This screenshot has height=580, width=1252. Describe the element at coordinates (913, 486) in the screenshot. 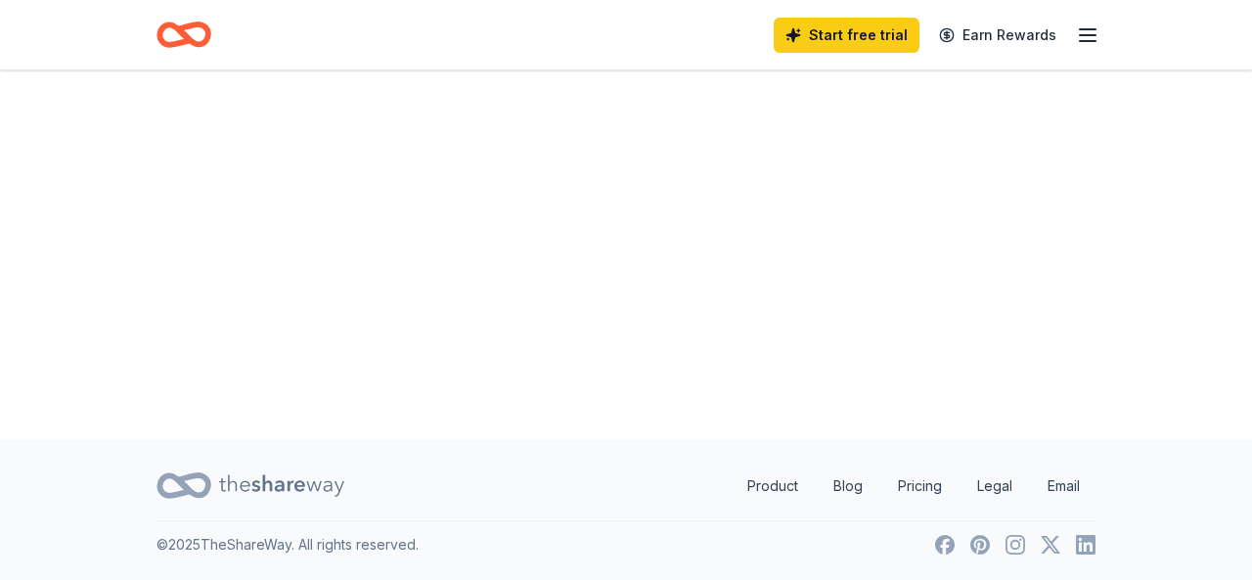

I see `nav: quick links` at that location.